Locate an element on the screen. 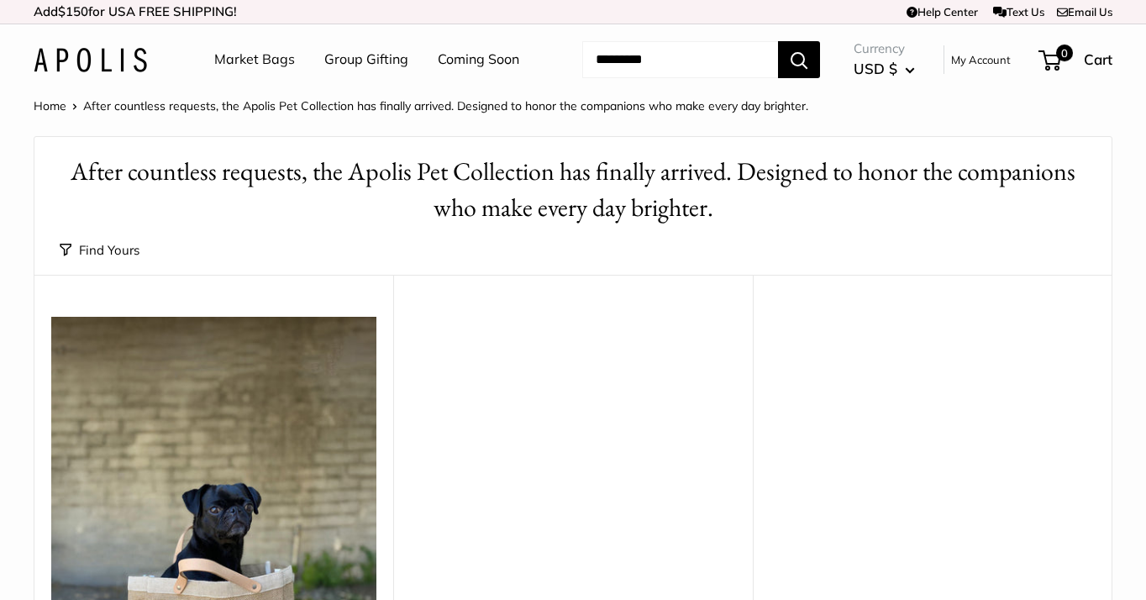  button: Find Yours is located at coordinates (99, 250).